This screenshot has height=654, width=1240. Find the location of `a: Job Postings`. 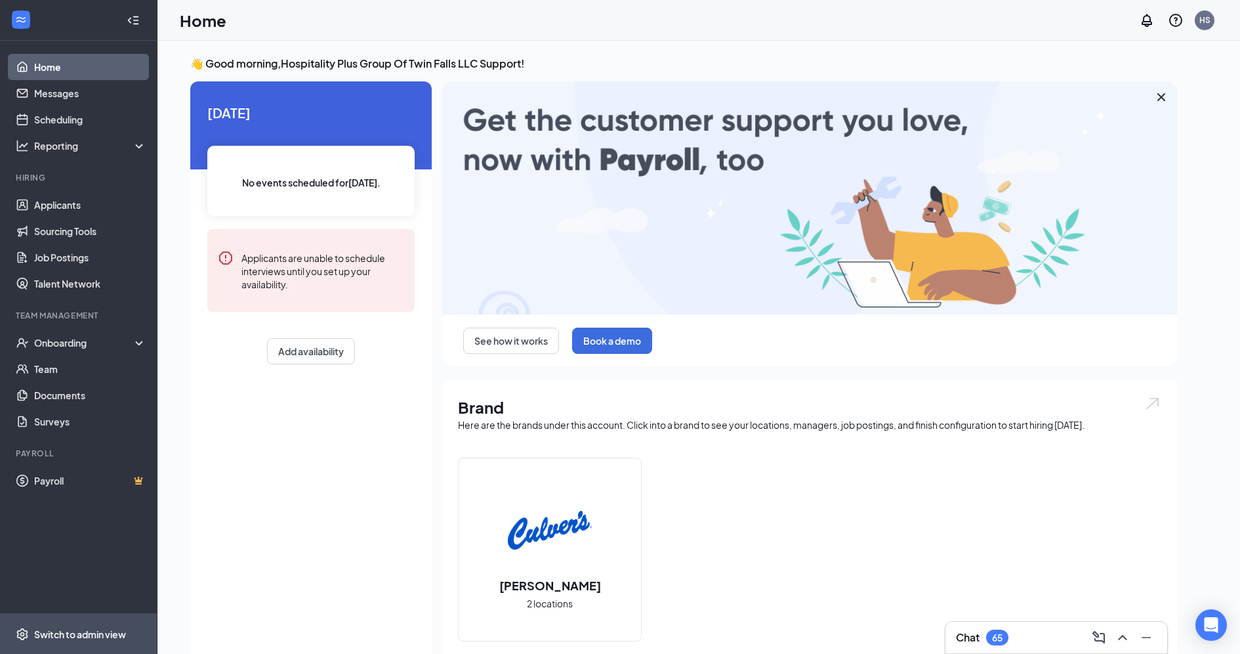

a: Job Postings is located at coordinates (90, 257).